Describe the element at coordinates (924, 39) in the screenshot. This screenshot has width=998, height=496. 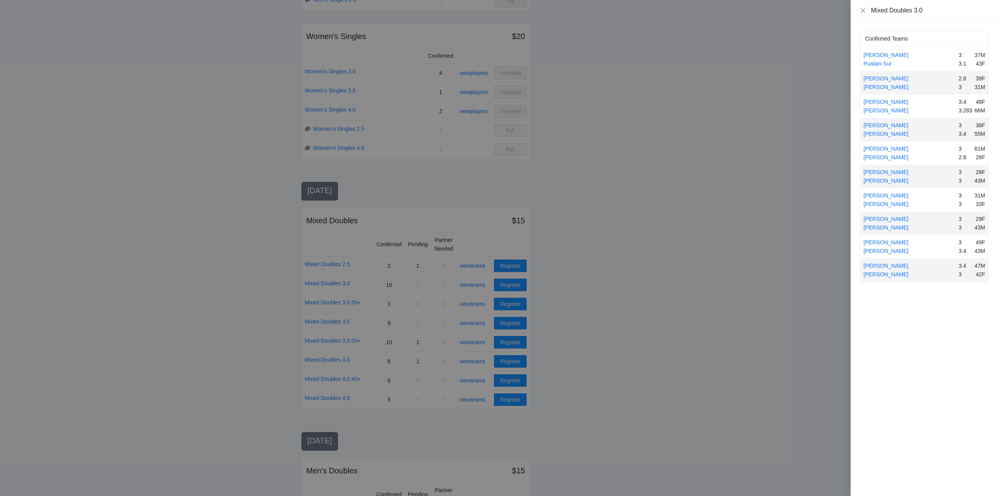
I see `div: Confirmed Teams` at that location.